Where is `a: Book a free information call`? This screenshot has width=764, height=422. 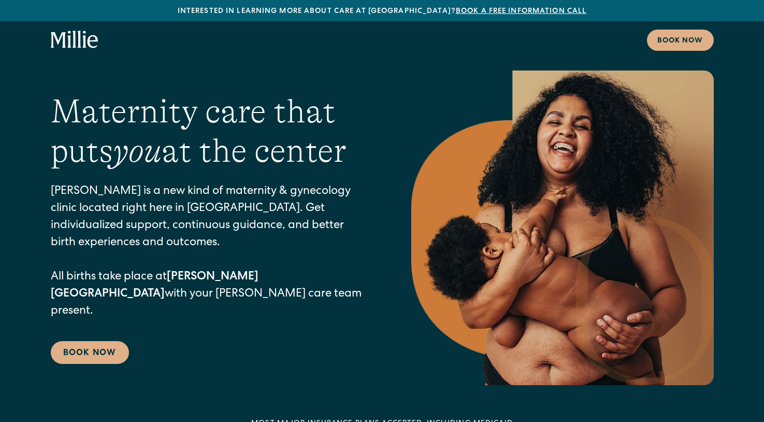
a: Book a free information call is located at coordinates (521, 11).